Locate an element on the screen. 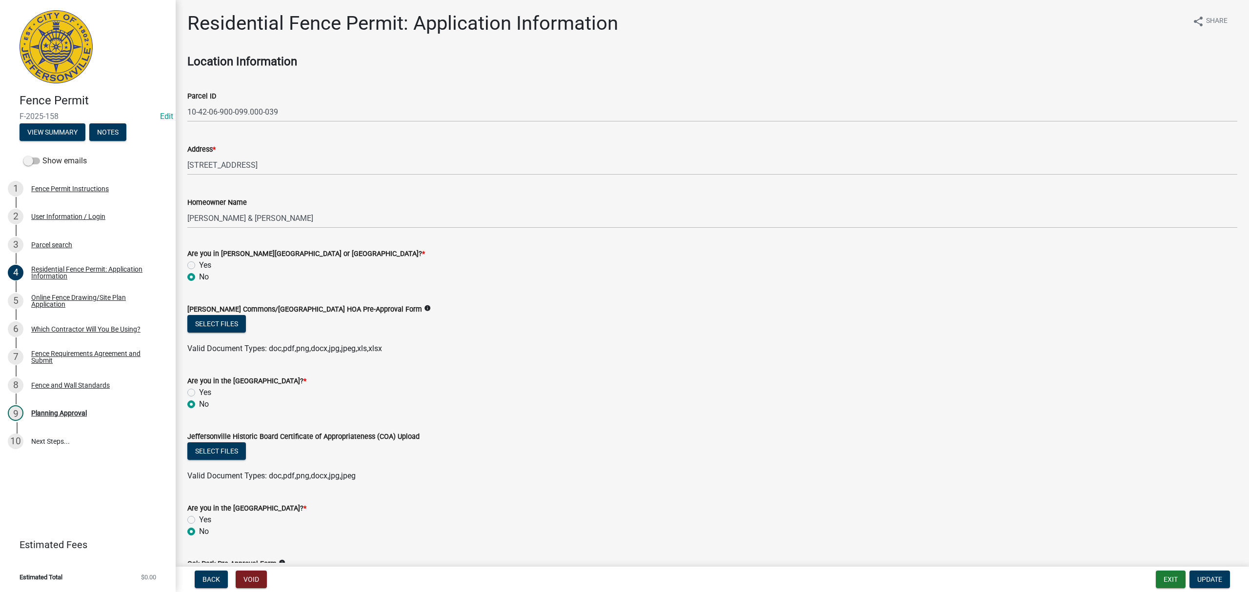 The image size is (1249, 592). div: Online Fence Drawing/Site Plan Application is located at coordinates (96, 301).